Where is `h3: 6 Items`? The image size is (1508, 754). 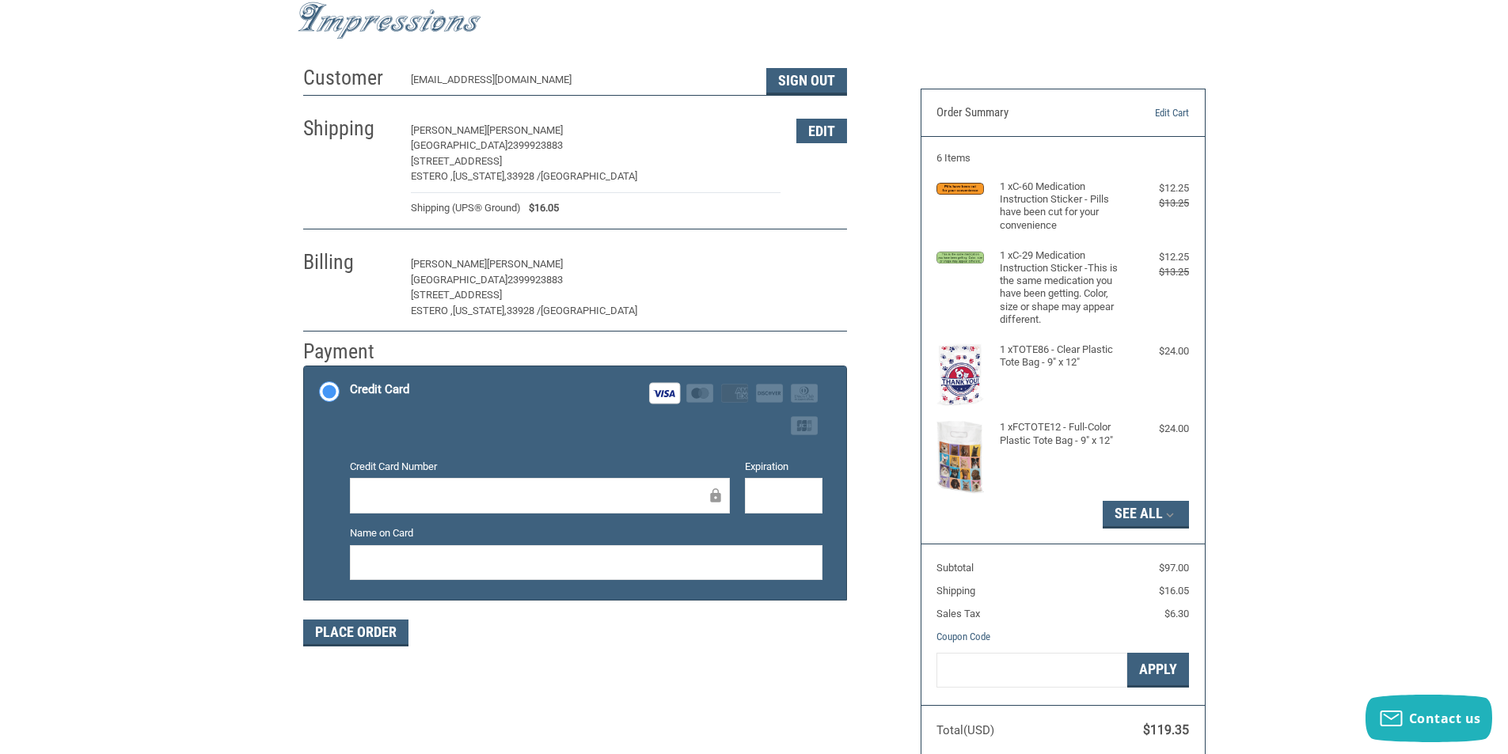
h3: 6 Items is located at coordinates (1062, 158).